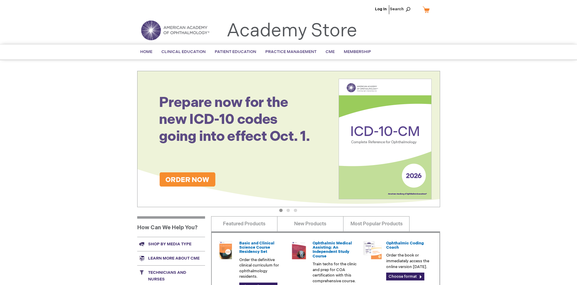  What do you see at coordinates (171, 227) in the screenshot?
I see `h1: How Can We Help You?` at bounding box center [171, 227].